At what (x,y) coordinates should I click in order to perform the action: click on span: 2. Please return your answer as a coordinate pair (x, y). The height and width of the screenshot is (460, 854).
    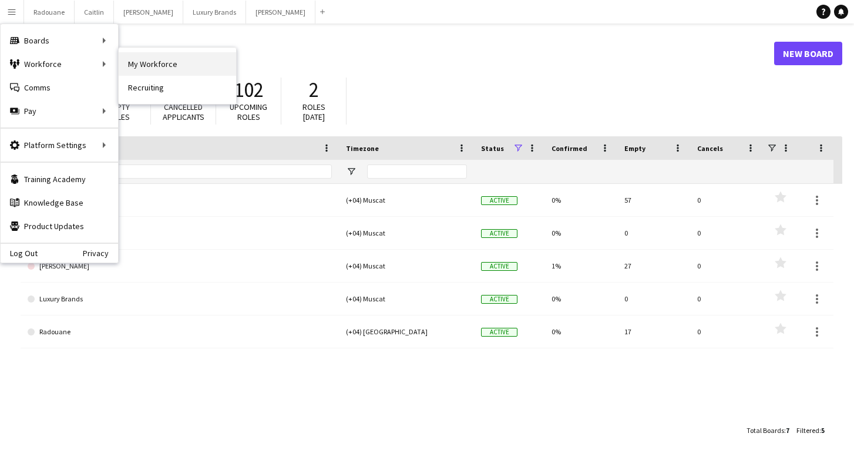
    Looking at the image, I should click on (314, 90).